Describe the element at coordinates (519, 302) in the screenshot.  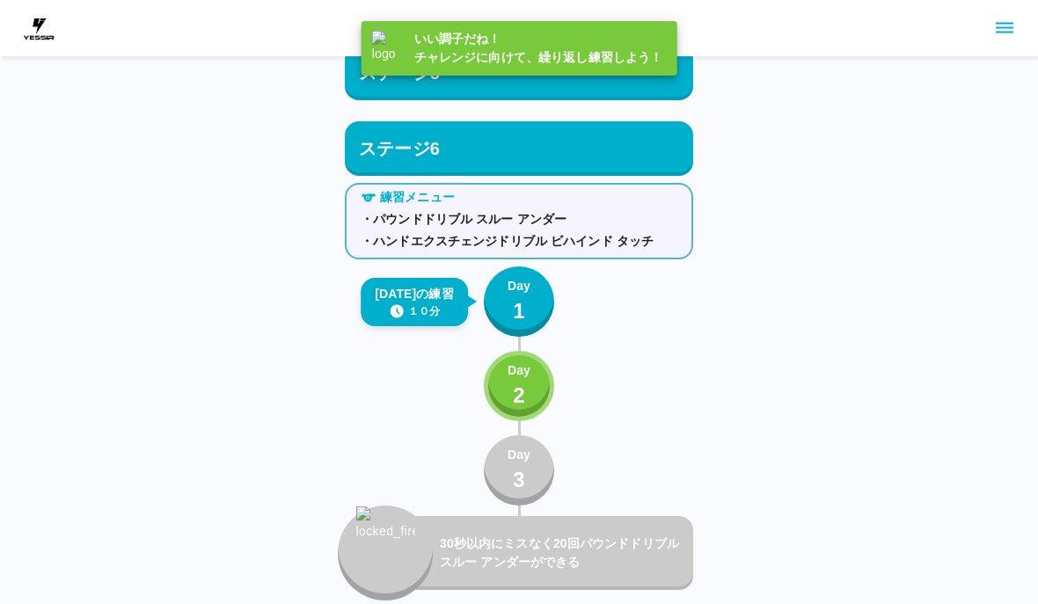
I see `button: Day1` at that location.